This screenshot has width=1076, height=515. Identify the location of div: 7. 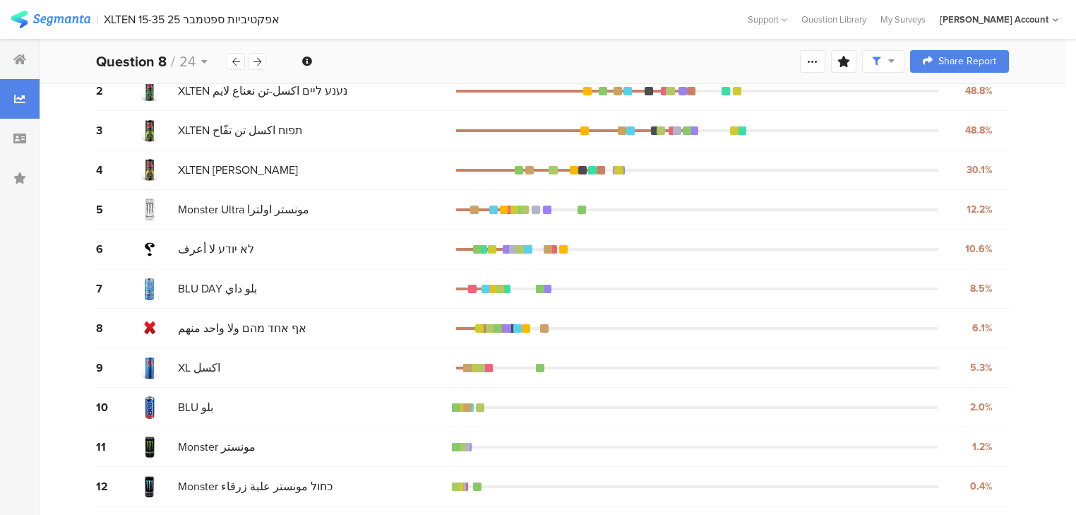
(117, 288).